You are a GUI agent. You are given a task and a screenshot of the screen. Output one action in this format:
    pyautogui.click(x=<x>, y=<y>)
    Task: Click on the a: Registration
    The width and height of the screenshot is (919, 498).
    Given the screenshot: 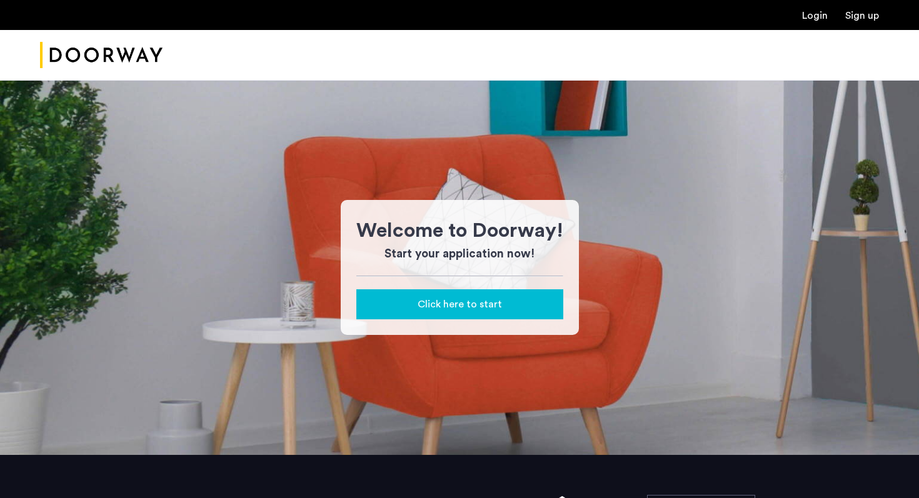 What is the action you would take?
    pyautogui.click(x=862, y=16)
    